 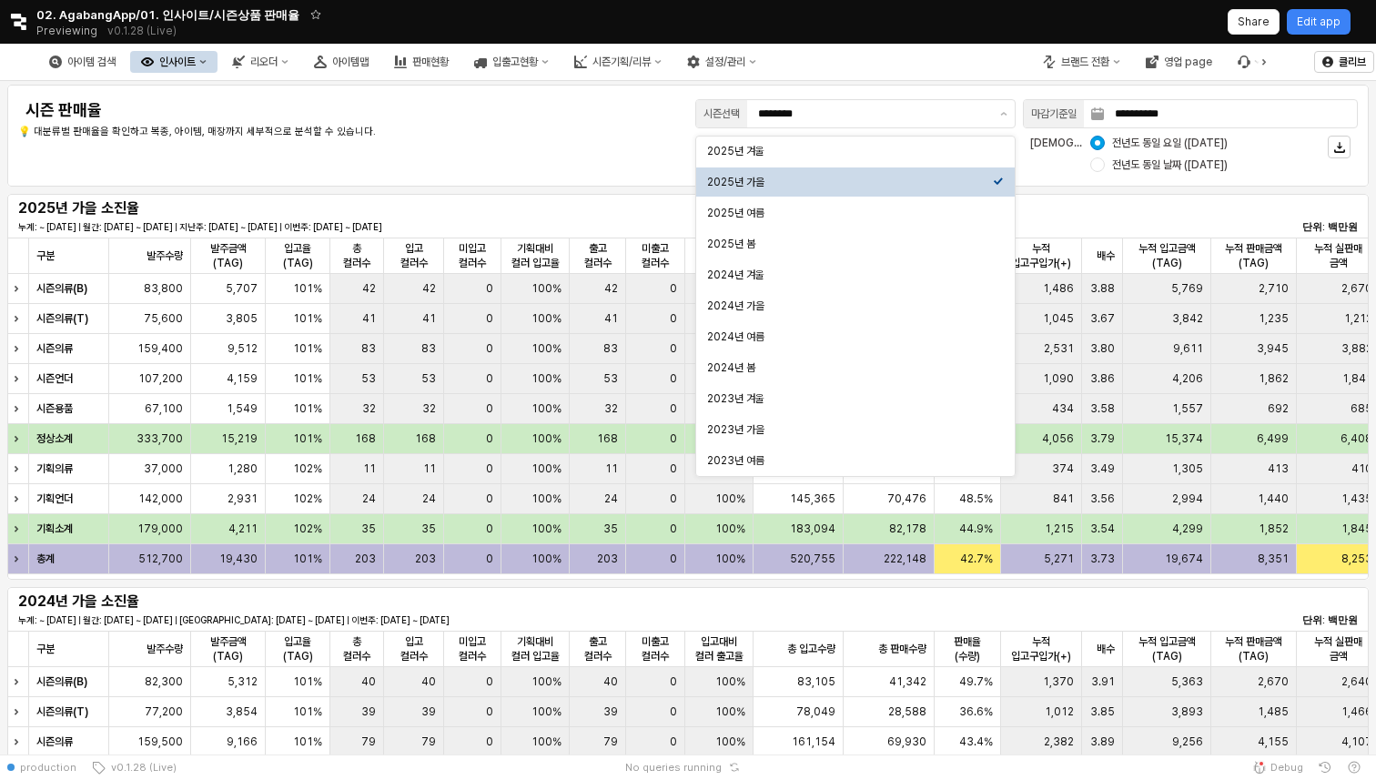 What do you see at coordinates (66, 31) in the screenshot?
I see `span: Previewing` at bounding box center [66, 31].